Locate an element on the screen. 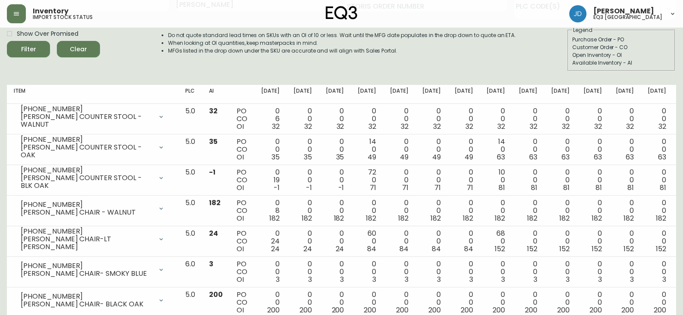 This screenshot has height=315, width=683. div: 10 0 is located at coordinates (495, 180).